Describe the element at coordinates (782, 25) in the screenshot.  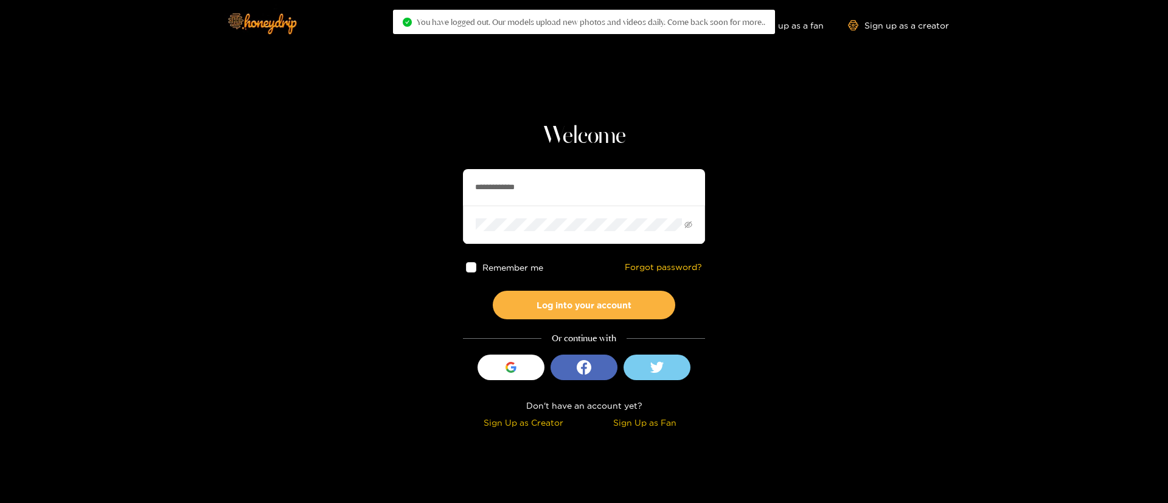
I see `a: Sign up as a fan` at that location.